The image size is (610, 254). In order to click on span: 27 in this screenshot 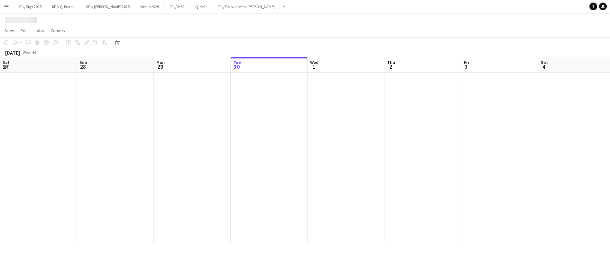, I will do `click(5, 67)`.